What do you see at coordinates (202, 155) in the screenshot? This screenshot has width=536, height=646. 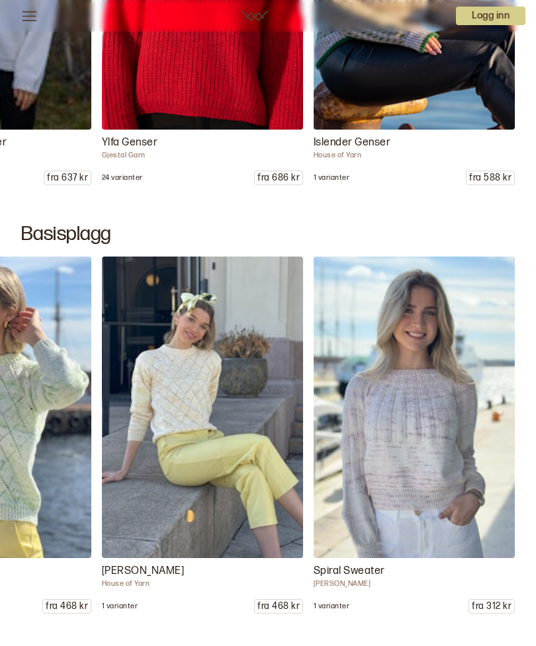 I see `p: Gjestal Garn` at bounding box center [202, 155].